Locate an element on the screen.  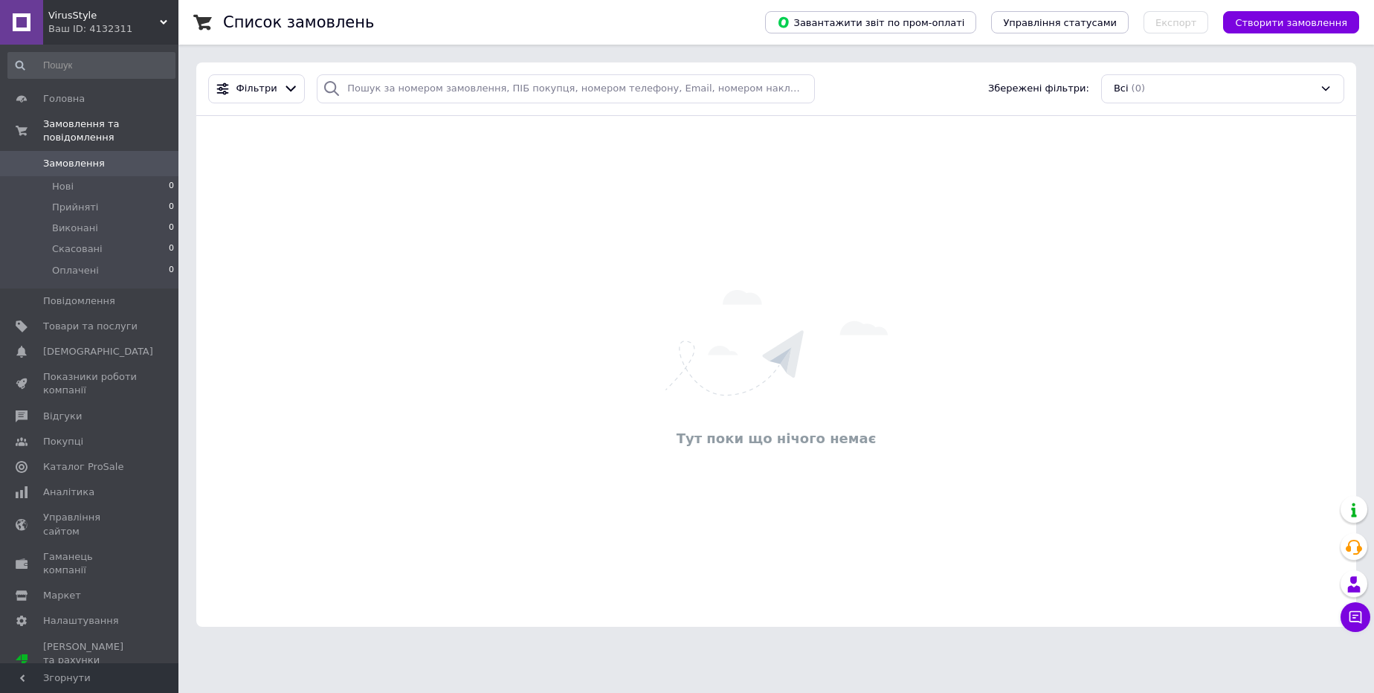
span: Маркет is located at coordinates (62, 596).